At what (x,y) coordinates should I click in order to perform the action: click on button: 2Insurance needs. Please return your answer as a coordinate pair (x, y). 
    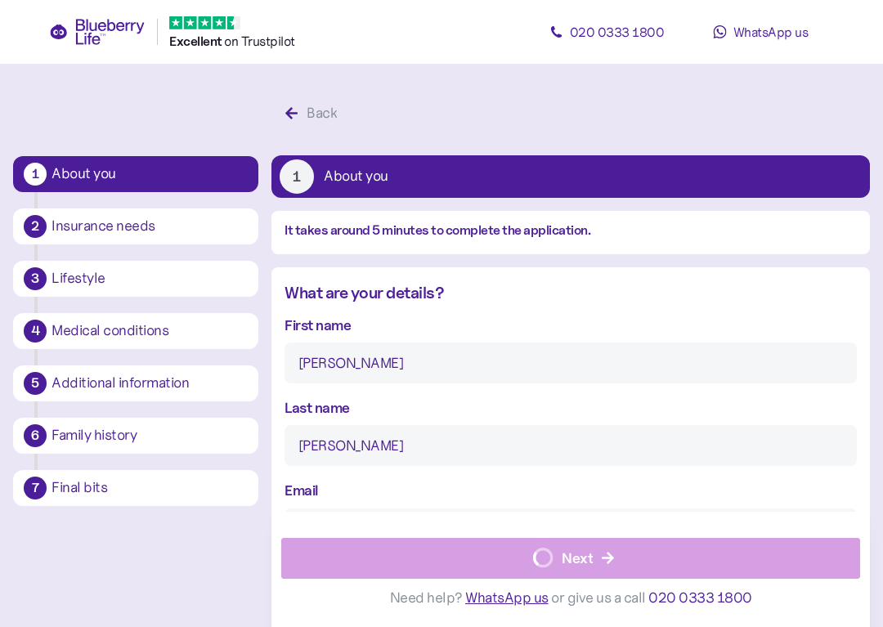
    Looking at the image, I should click on (136, 227).